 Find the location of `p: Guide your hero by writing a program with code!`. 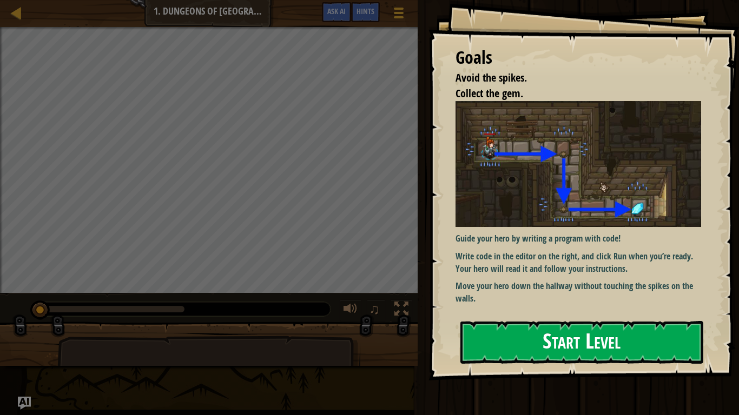

p: Guide your hero by writing a program with code! is located at coordinates (578, 239).